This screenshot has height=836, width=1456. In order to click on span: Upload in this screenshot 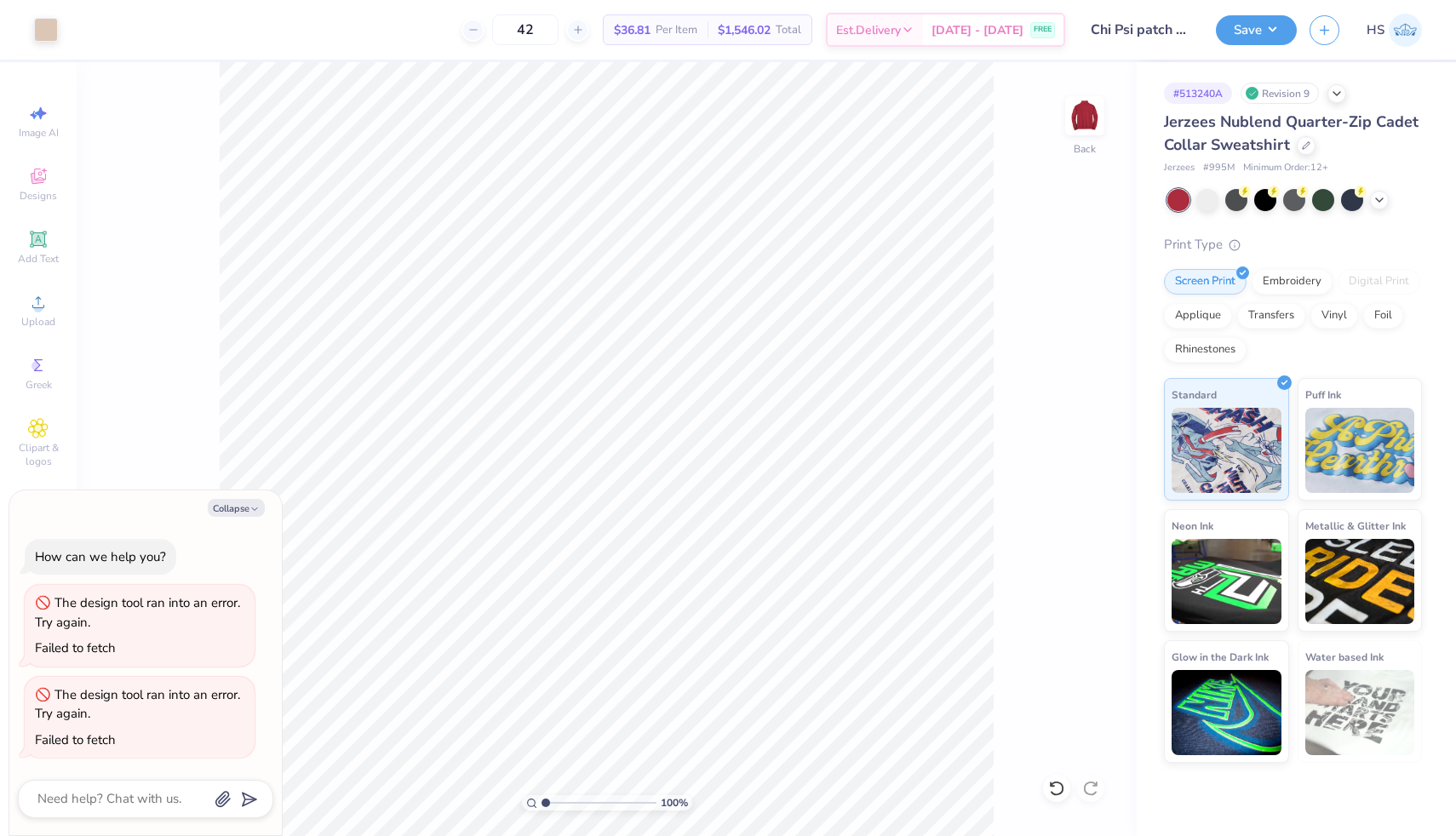, I will do `click(39, 321)`.